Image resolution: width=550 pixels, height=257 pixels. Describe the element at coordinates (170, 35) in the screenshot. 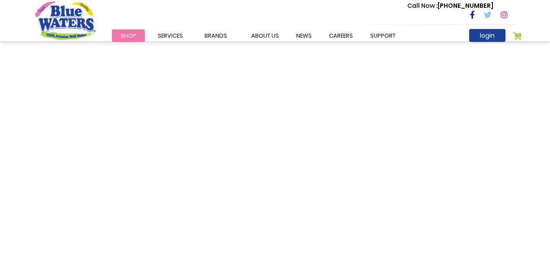

I see `a: Services` at that location.